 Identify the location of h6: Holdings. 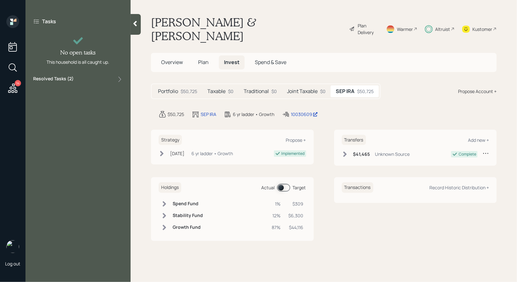
(170, 187).